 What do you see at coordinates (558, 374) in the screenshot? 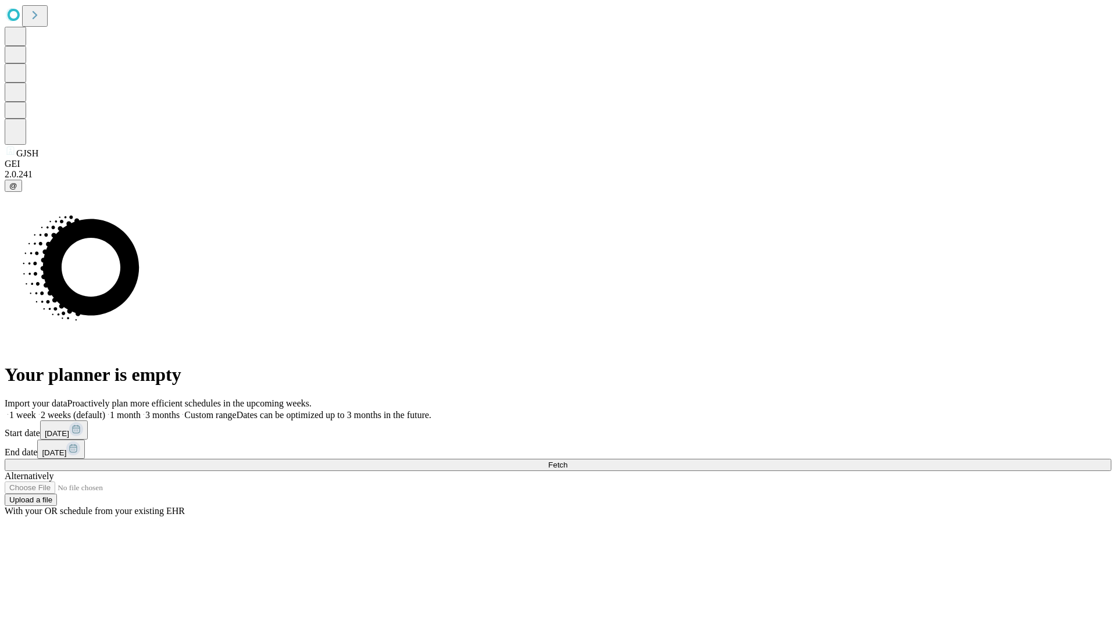
I see `h1: Your planner is empty` at bounding box center [558, 374].